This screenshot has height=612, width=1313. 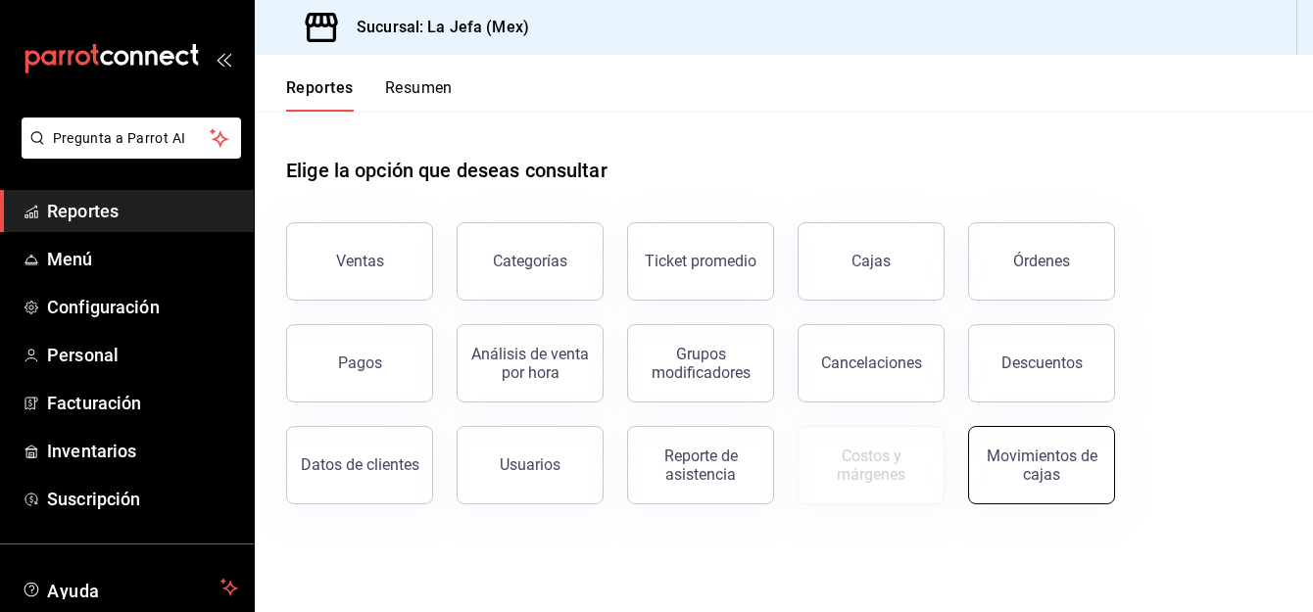 I want to click on button: Datos de clientes, so click(x=360, y=465).